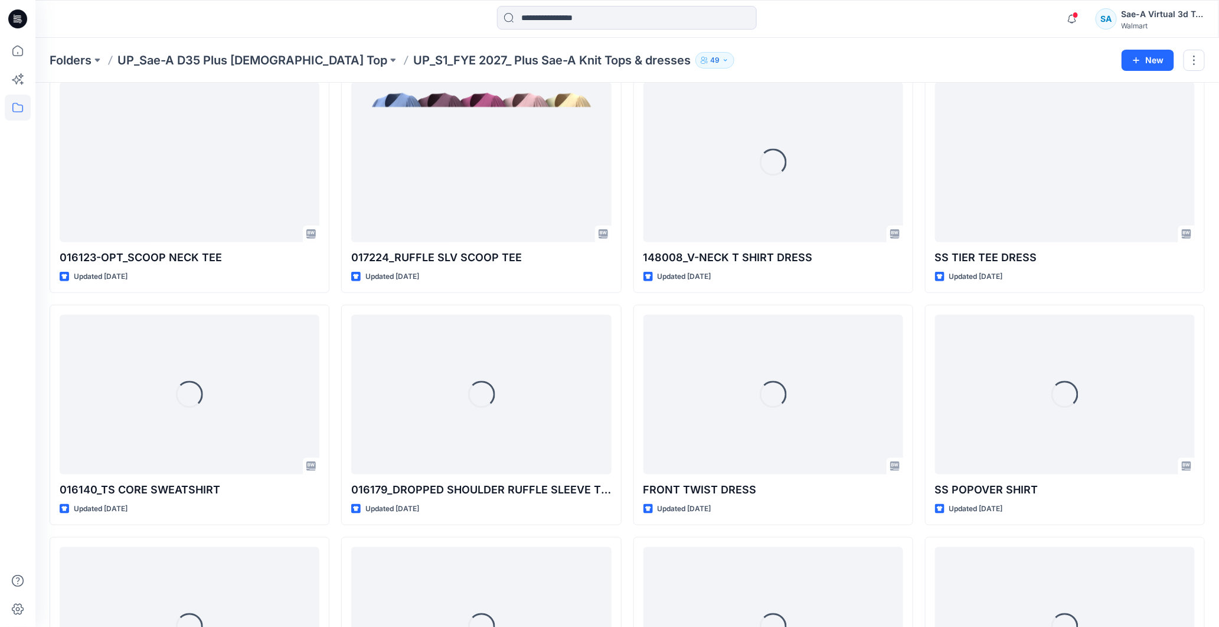 The image size is (1219, 627). I want to click on p: 016179_DROPPED SHOULDER RUFFLE SLEEVE TEE, so click(481, 490).